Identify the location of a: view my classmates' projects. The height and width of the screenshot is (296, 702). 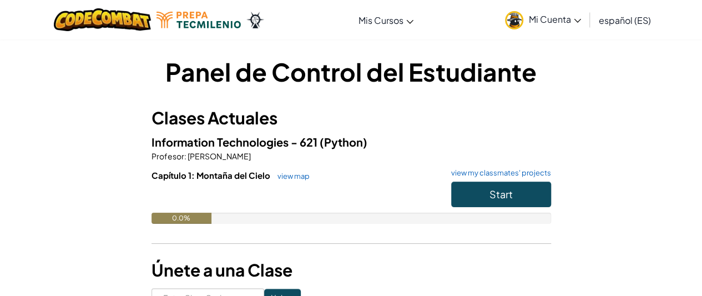
(498, 172).